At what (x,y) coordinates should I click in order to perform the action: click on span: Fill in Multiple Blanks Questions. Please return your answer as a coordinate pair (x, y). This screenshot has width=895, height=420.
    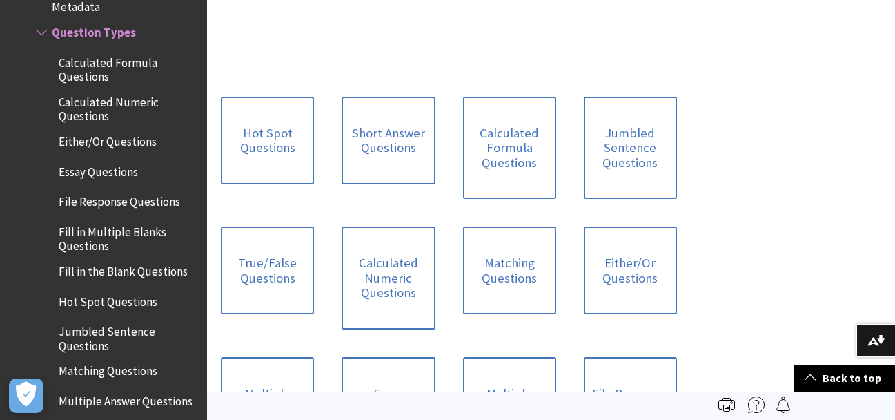
    Looking at the image, I should click on (128, 236).